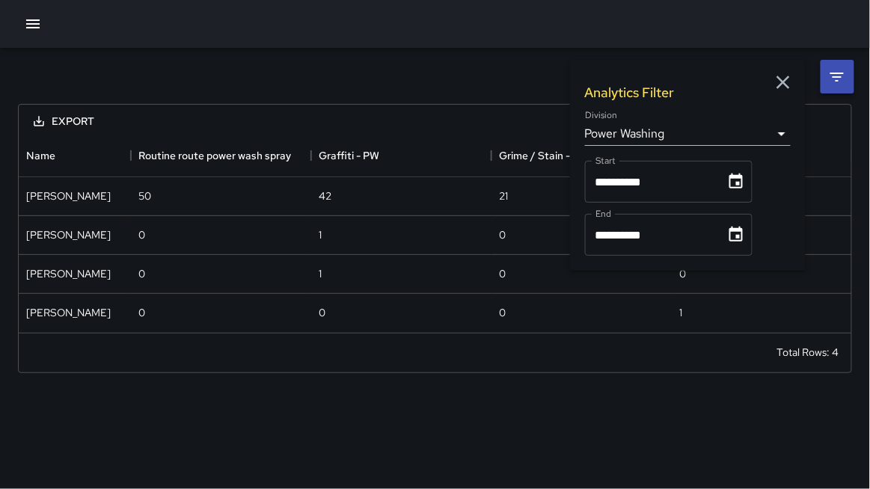 Image resolution: width=870 pixels, height=489 pixels. I want to click on button: Choose date, selected date is Sep 1, 2025, so click(736, 182).